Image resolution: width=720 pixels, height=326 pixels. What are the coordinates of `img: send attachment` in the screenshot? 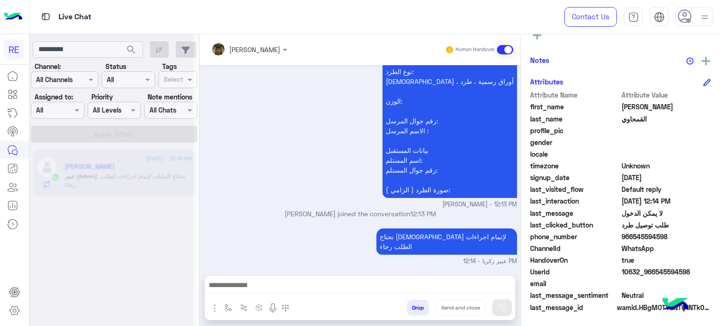 It's located at (215, 308).